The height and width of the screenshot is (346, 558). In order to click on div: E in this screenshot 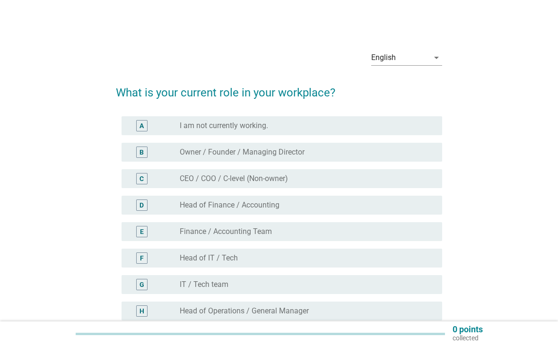, I will do `click(142, 232)`.